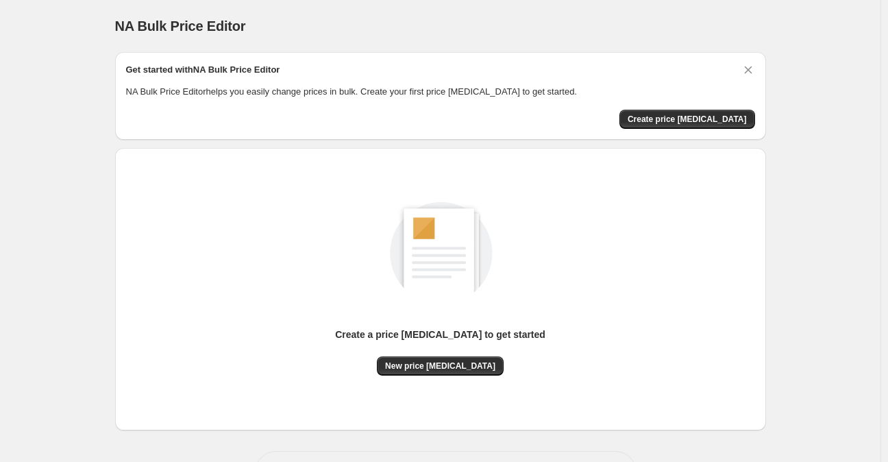 This screenshot has width=888, height=462. I want to click on button: Create price change job, so click(687, 119).